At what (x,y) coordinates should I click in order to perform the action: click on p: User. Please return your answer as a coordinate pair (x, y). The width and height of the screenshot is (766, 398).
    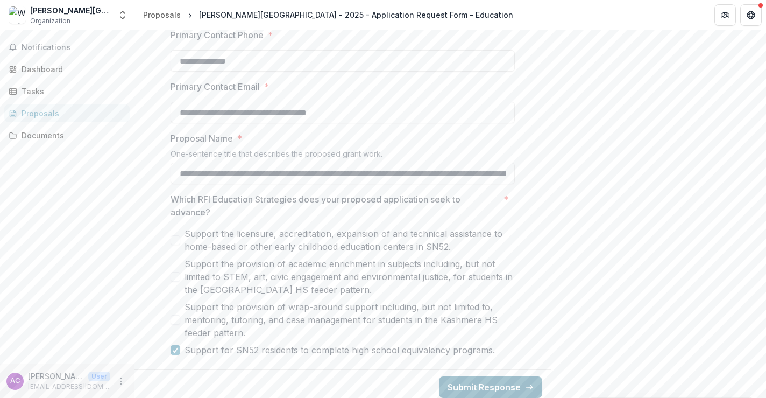
    Looking at the image, I should click on (99, 376).